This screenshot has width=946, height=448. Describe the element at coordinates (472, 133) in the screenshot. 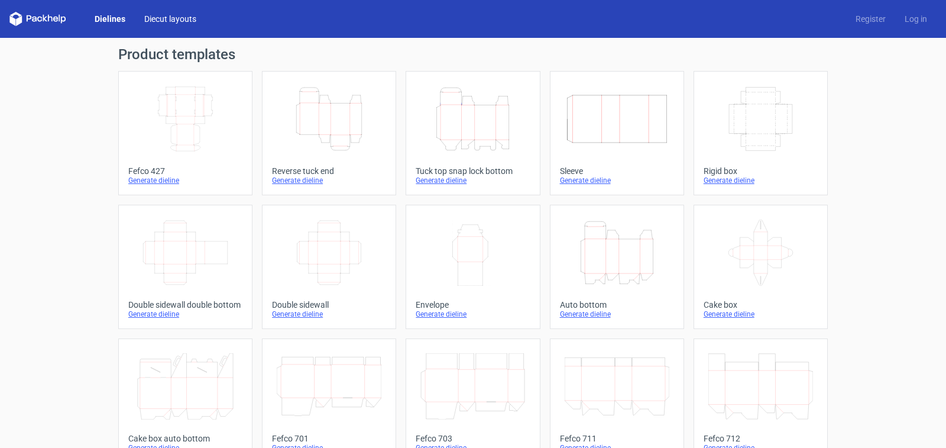

I see `a: Tuck top snap lock bottomGenerate dieline` at that location.